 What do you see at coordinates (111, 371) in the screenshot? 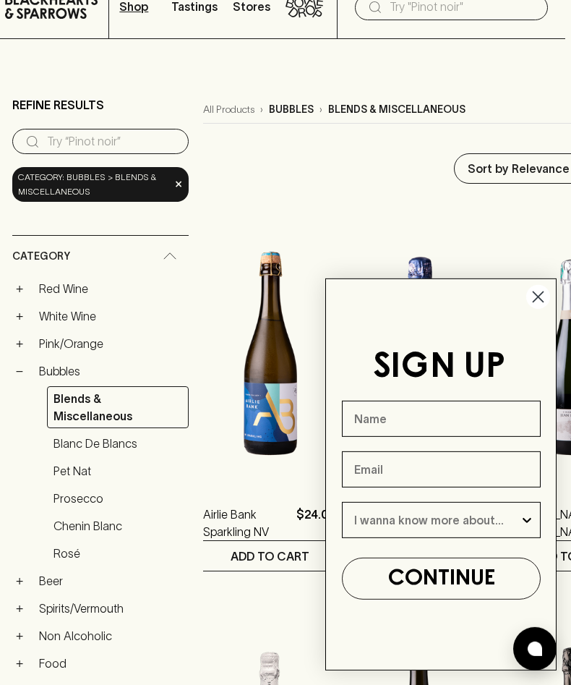
I see `a: Bubbles` at bounding box center [111, 371].